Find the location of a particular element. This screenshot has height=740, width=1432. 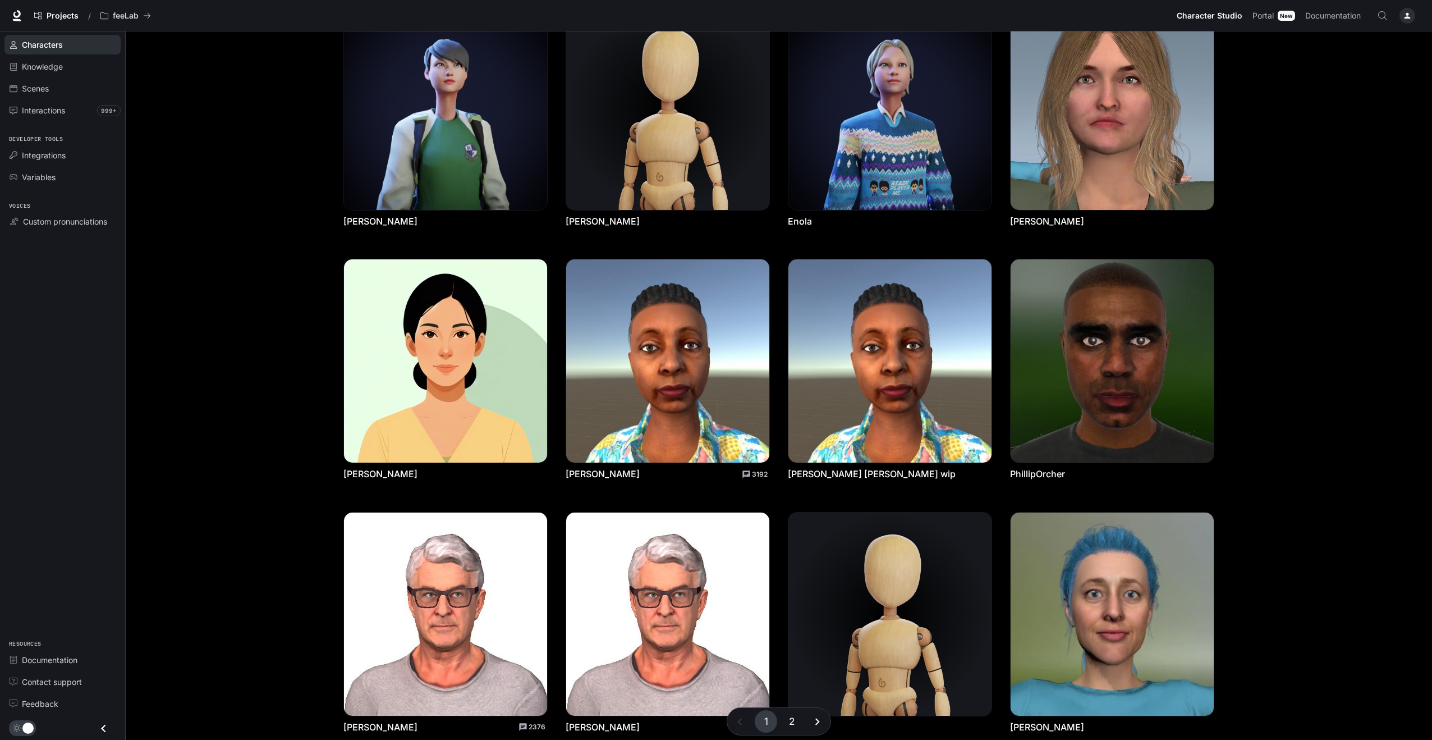

img: Lou Lydia wip is located at coordinates (890, 361).